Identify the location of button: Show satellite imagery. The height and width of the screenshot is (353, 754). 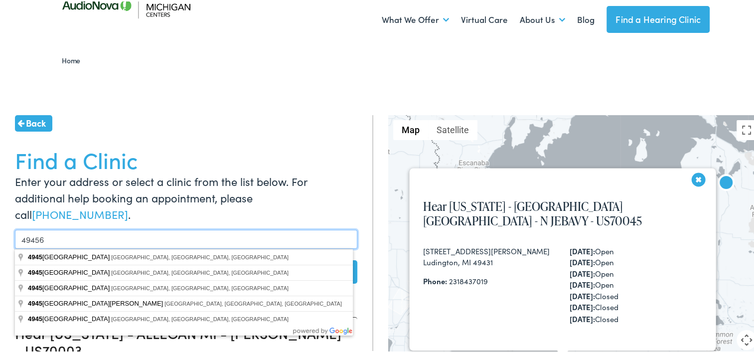
(452, 129).